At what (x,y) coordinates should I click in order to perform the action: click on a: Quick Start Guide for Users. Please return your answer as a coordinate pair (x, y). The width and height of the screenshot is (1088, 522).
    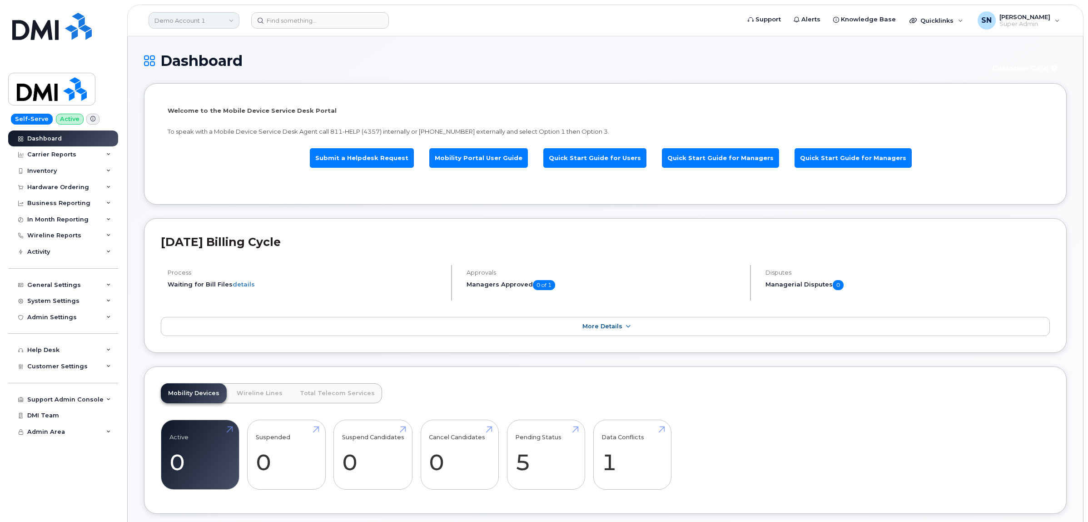
    Looking at the image, I should click on (595, 158).